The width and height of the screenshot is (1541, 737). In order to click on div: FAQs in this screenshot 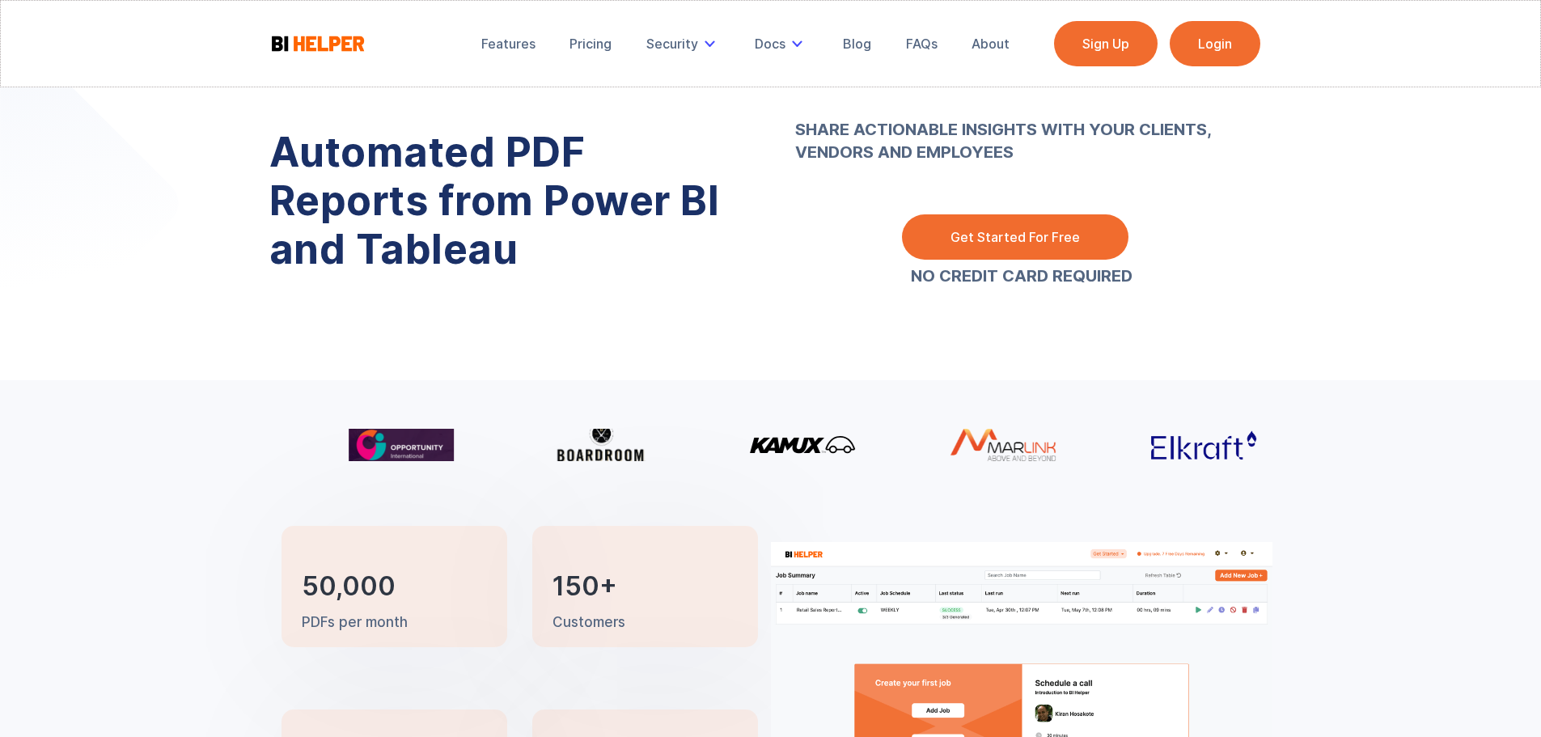, I will do `click(921, 44)`.